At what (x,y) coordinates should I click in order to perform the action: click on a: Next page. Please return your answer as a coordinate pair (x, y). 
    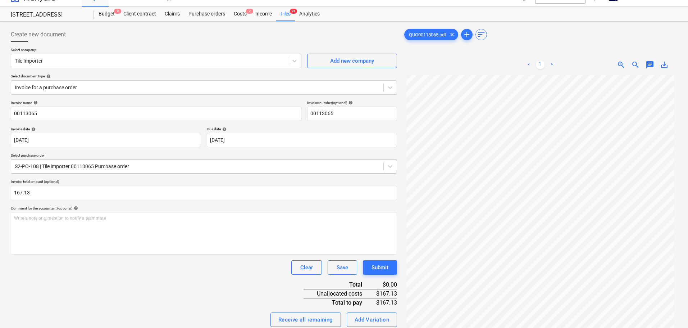
    Looking at the image, I should click on (552, 65).